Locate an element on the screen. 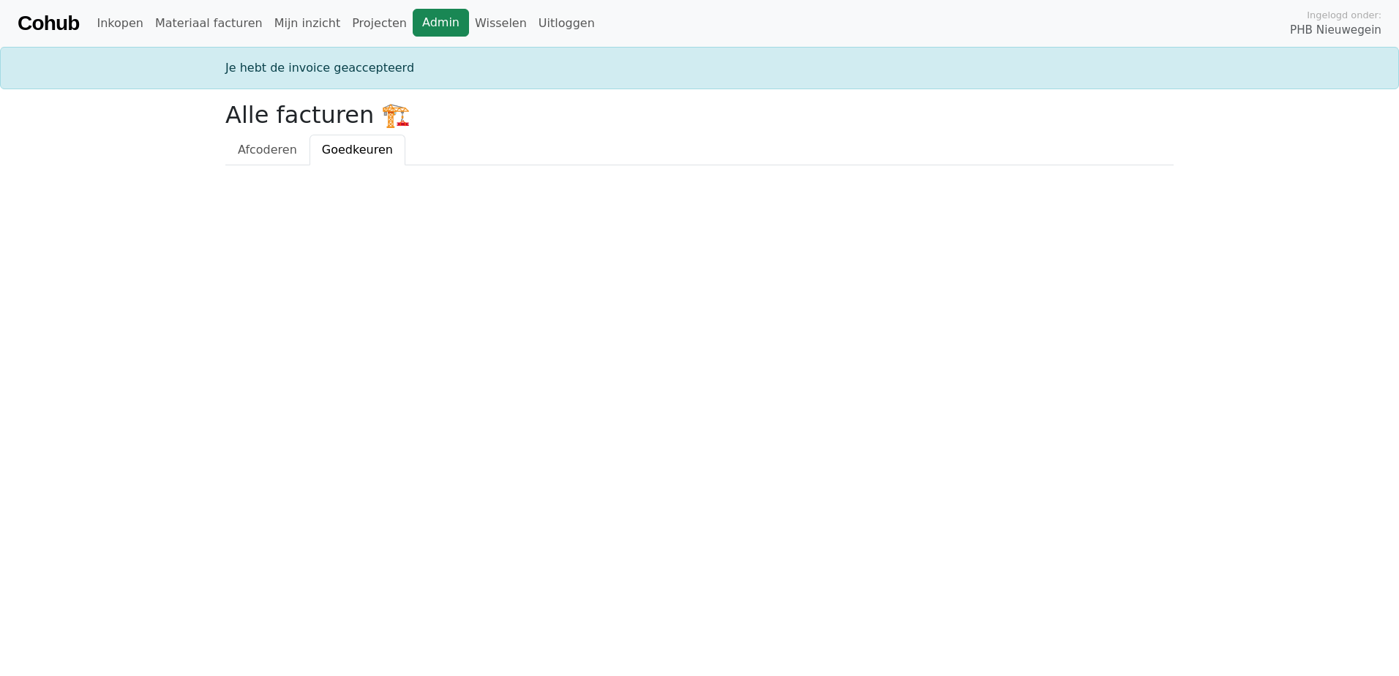 Image resolution: width=1399 pixels, height=676 pixels. a: Uitloggen is located at coordinates (566, 23).